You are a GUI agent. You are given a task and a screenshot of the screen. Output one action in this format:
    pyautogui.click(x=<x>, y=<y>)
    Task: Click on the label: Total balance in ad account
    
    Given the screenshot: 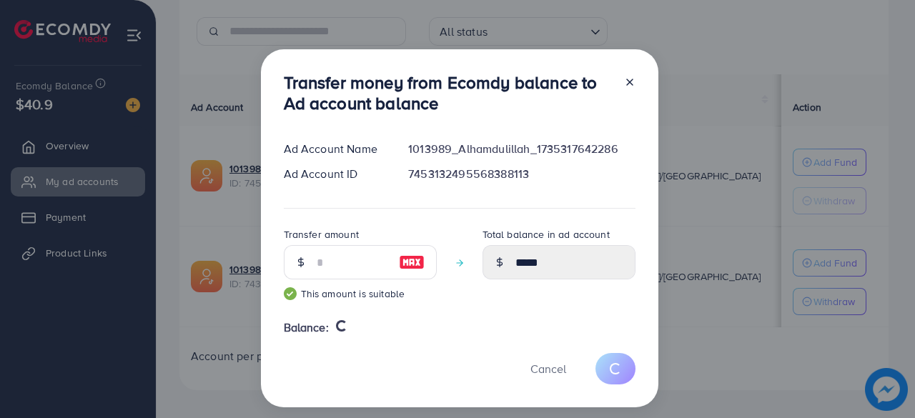 What is the action you would take?
    pyautogui.click(x=546, y=235)
    